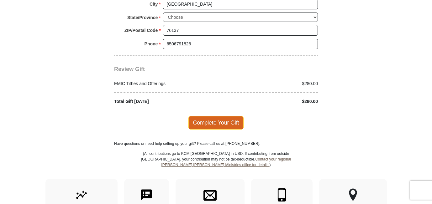 This screenshot has width=432, height=204. What do you see at coordinates (282, 195) in the screenshot?
I see `img: mobile.svg` at bounding box center [282, 195].